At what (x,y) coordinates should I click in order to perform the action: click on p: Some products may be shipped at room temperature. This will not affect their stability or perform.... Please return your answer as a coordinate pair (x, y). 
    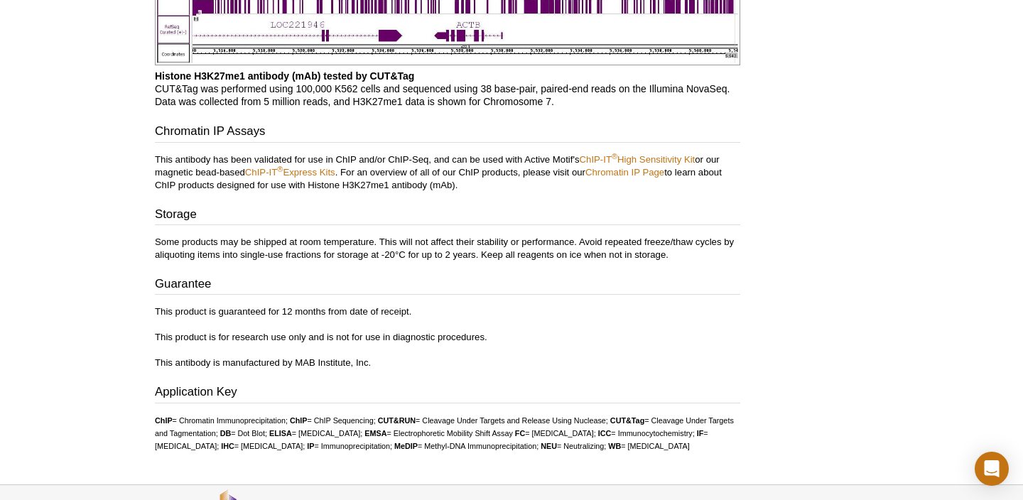
    Looking at the image, I should click on (448, 249).